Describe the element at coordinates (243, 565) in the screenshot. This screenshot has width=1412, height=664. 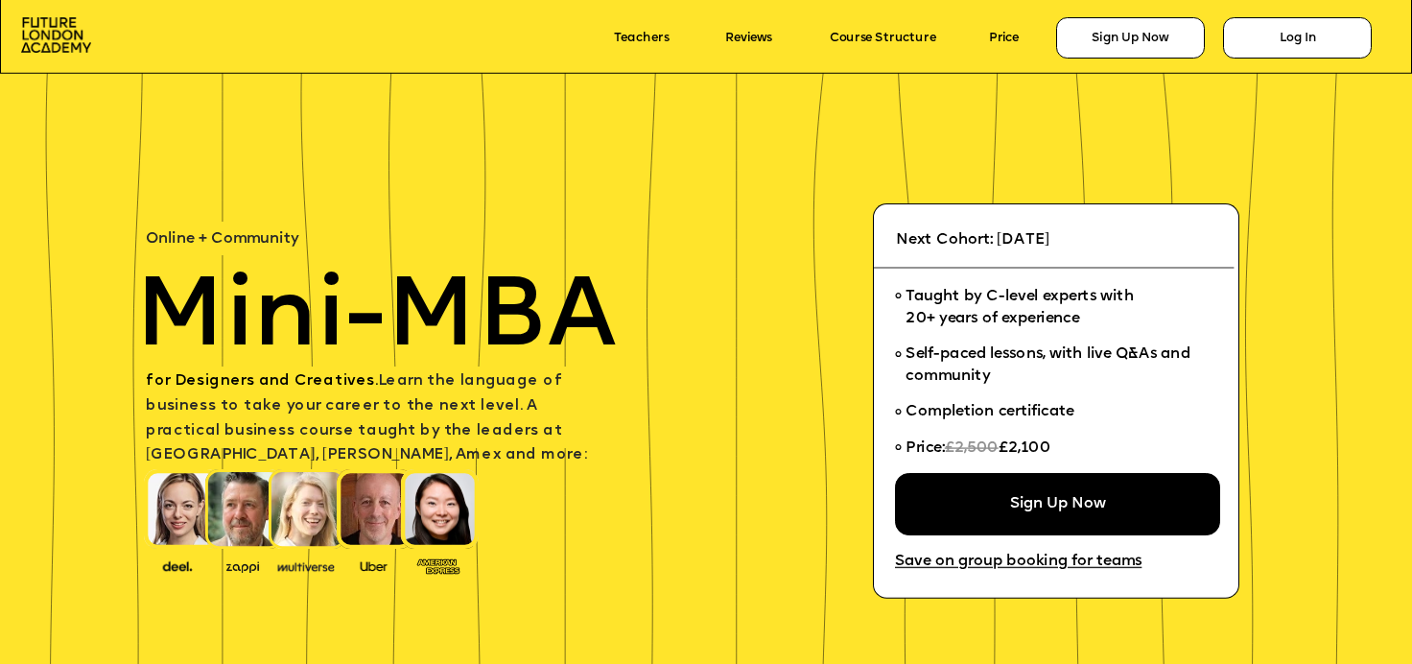
I see `img: image-b2f1584c-cbf7-4a77-bbe0-f56ae6ee31f2.png` at that location.